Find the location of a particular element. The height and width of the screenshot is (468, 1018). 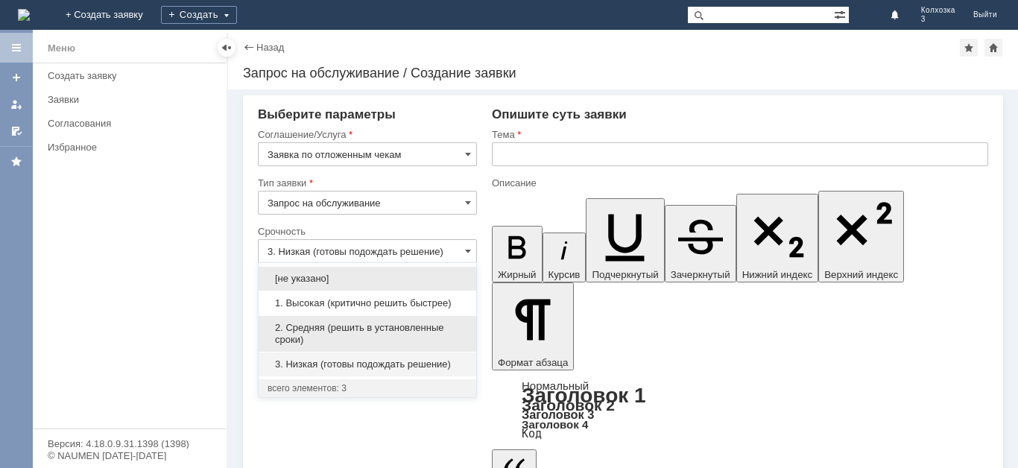

button: Зачеркнутый is located at coordinates (701, 244).